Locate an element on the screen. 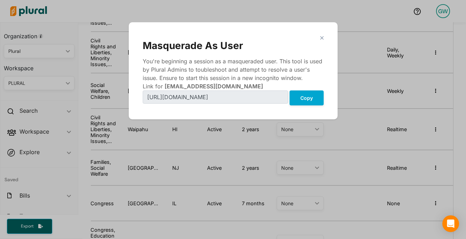 This screenshot has height=239, width=466. div: Masquerade As User is located at coordinates (233, 46).